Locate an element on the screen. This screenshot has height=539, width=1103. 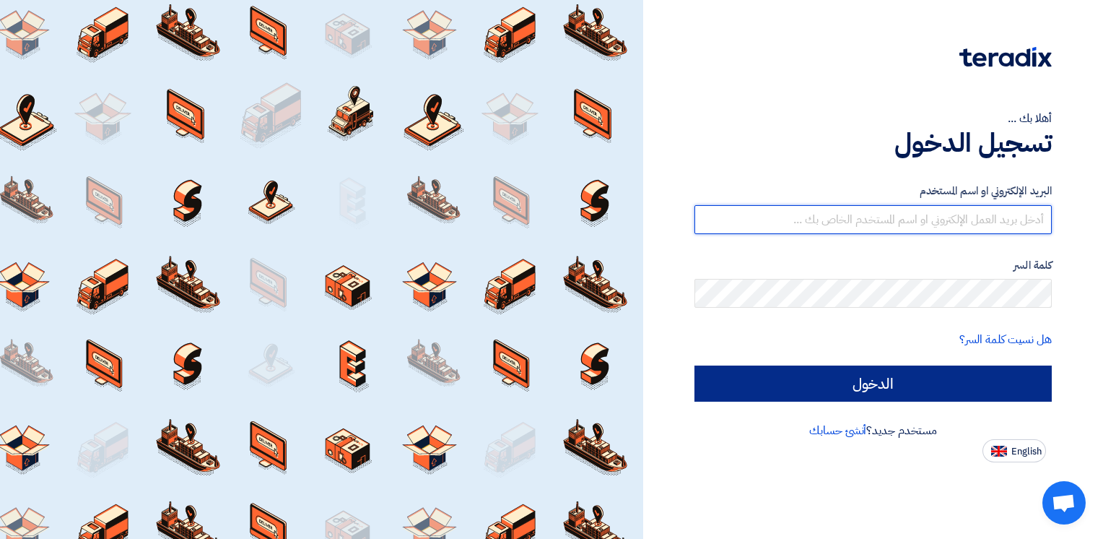
a: أنشئ حسابك is located at coordinates (838, 430).